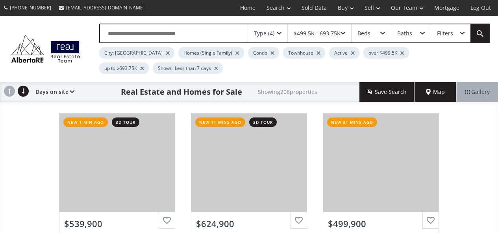 The image size is (498, 233). I want to click on div: Baths, so click(404, 33).